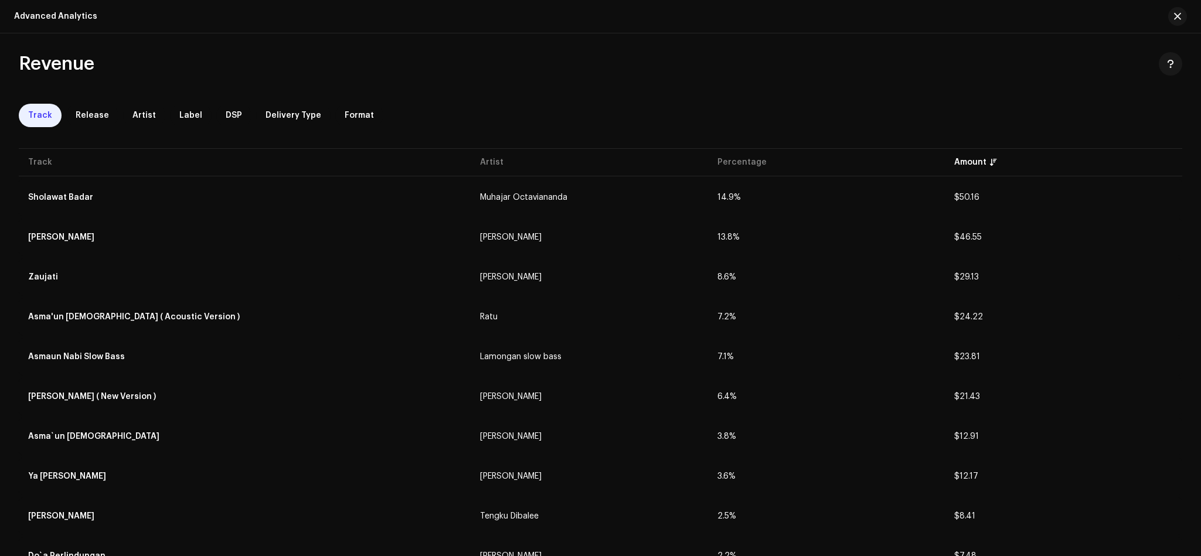 The height and width of the screenshot is (556, 1201). I want to click on div: Lamongan slow bass, so click(521, 357).